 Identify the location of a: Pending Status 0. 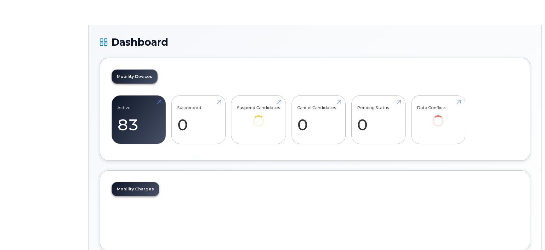
(378, 120).